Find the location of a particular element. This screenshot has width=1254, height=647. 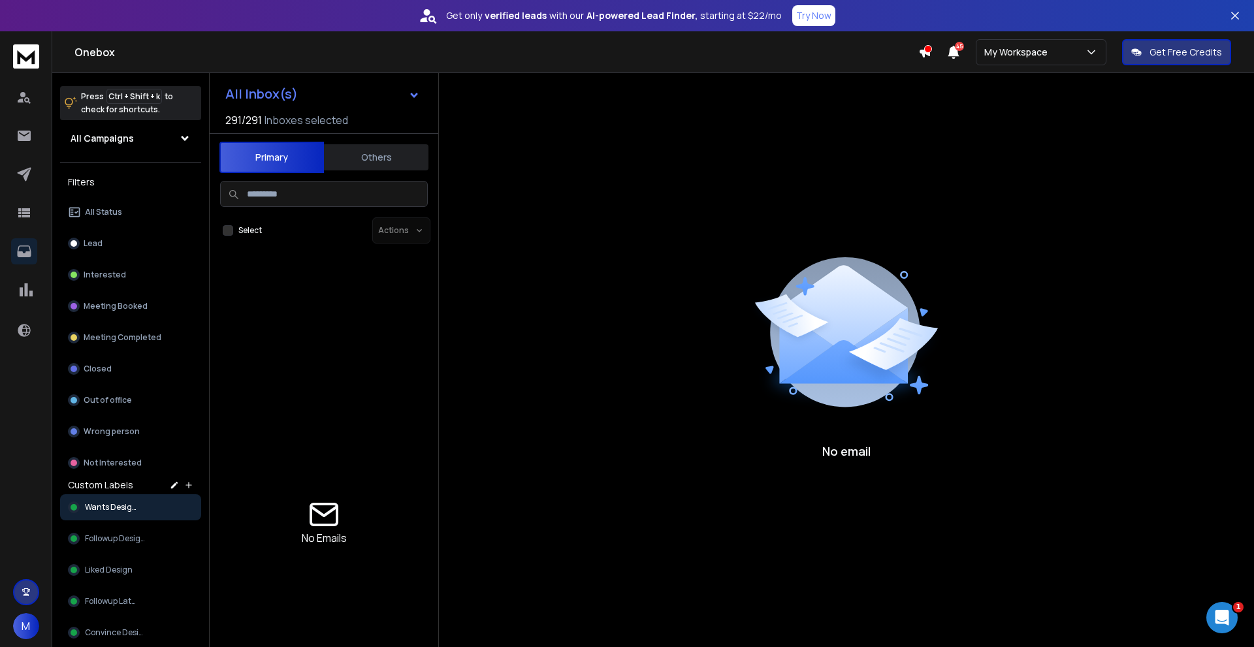

span: Ctrl + Shift + k is located at coordinates (134, 96).